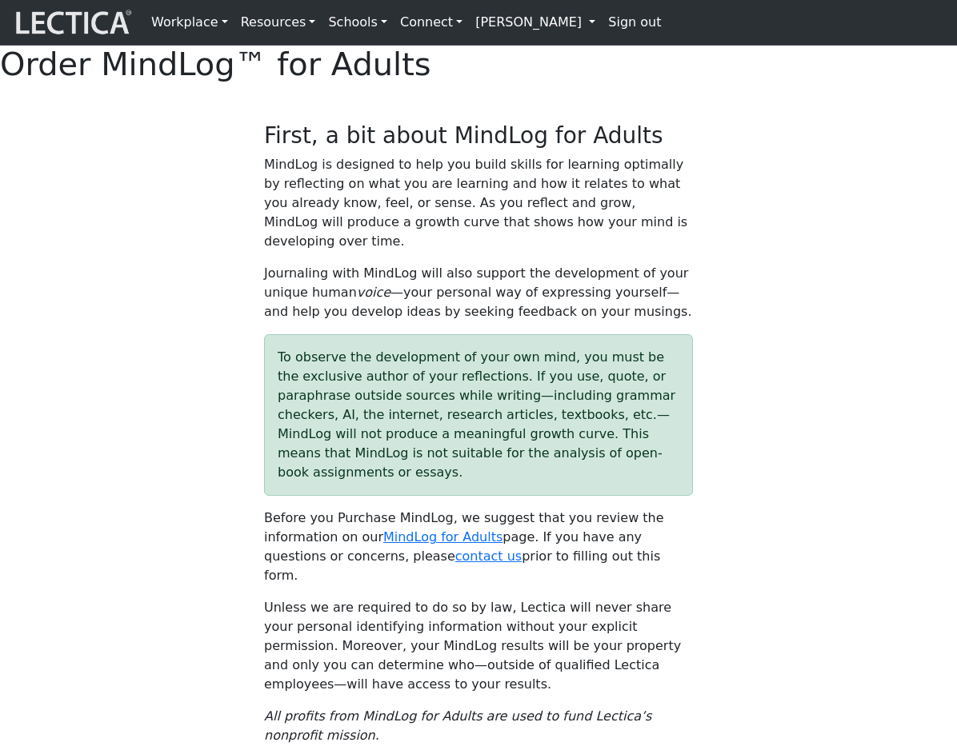 This screenshot has height=746, width=957. I want to click on h3: First, a bit about MindLog for Adults, so click(478, 136).